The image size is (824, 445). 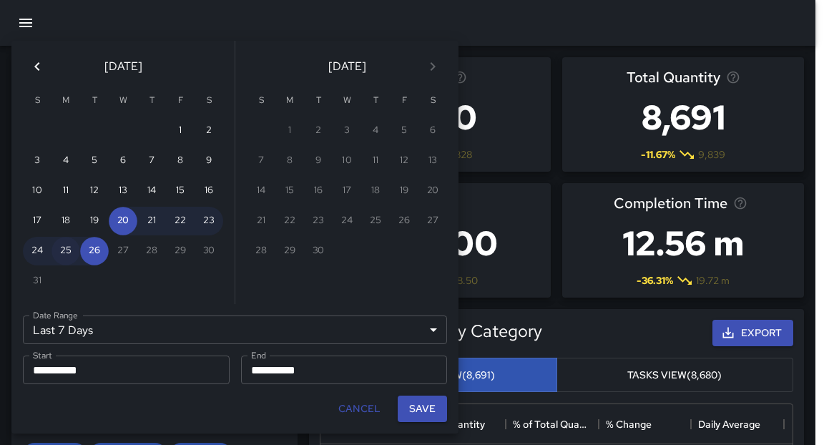 What do you see at coordinates (123, 221) in the screenshot?
I see `button: 20` at bounding box center [123, 221].